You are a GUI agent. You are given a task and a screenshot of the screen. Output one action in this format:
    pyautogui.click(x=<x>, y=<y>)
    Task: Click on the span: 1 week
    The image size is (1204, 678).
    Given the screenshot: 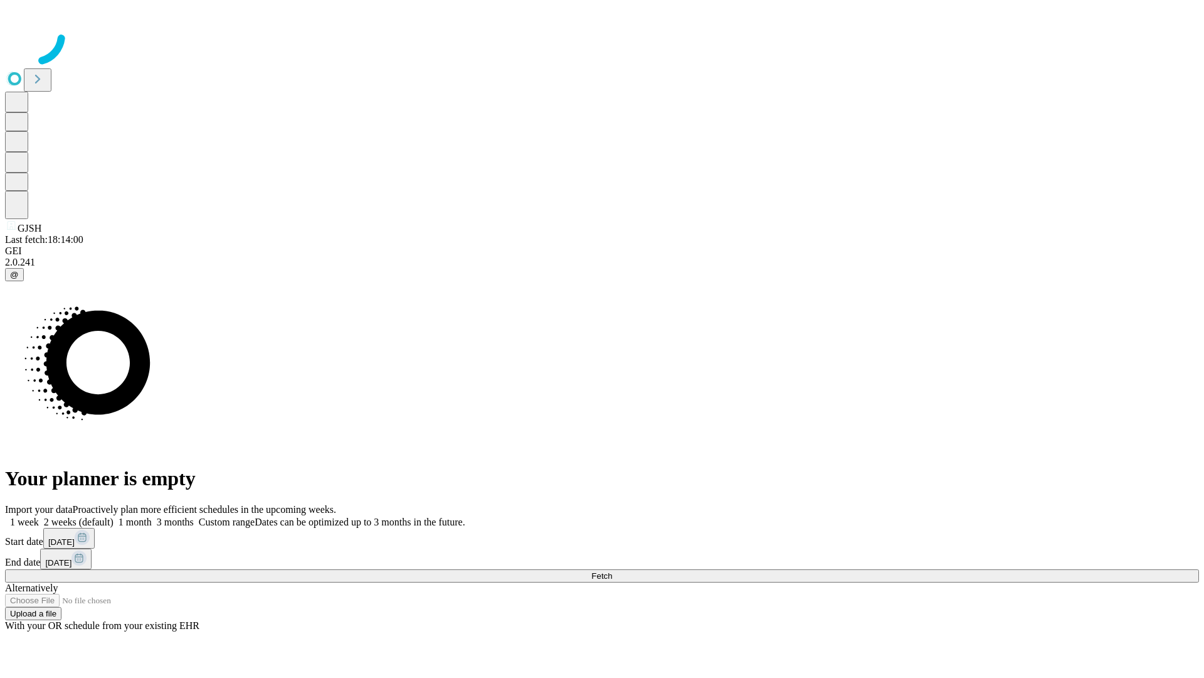 What is the action you would take?
    pyautogui.click(x=24, y=521)
    